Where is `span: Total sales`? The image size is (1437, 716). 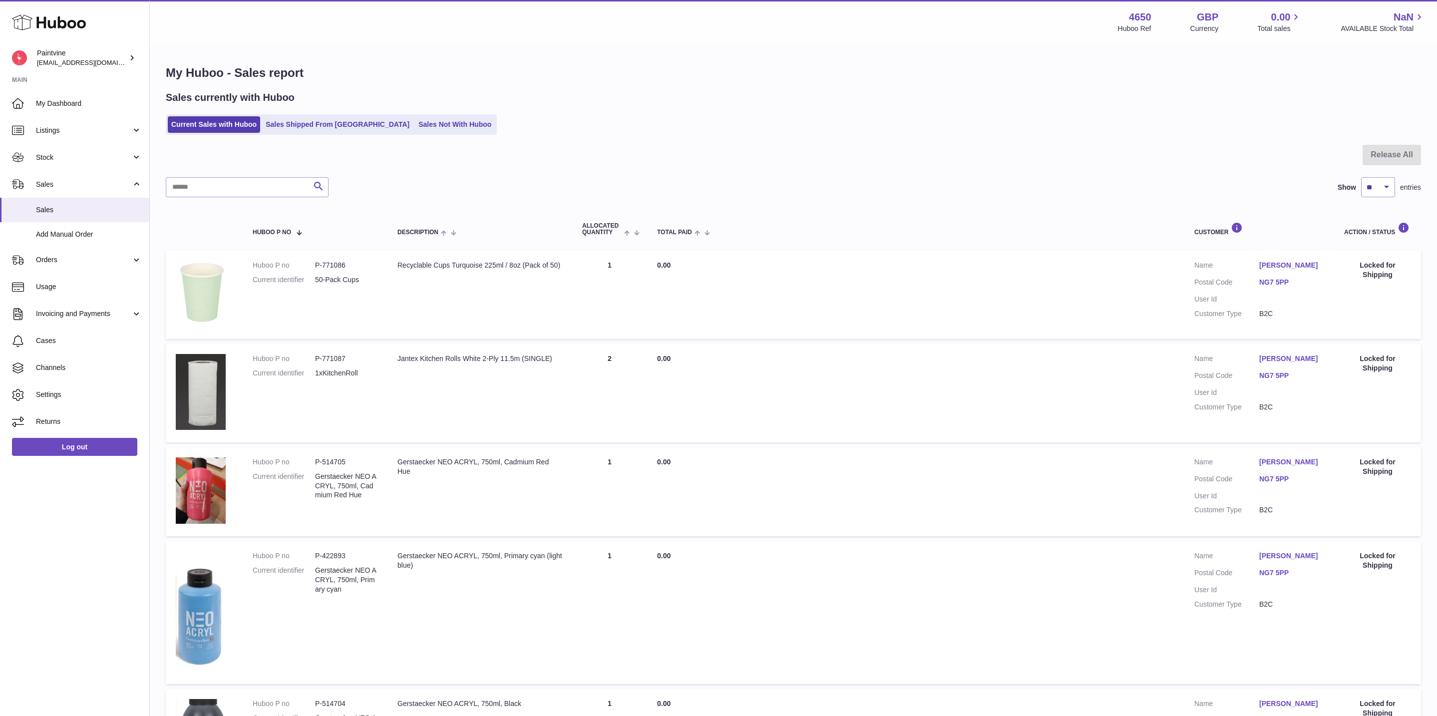
span: Total sales is located at coordinates (1279, 28).